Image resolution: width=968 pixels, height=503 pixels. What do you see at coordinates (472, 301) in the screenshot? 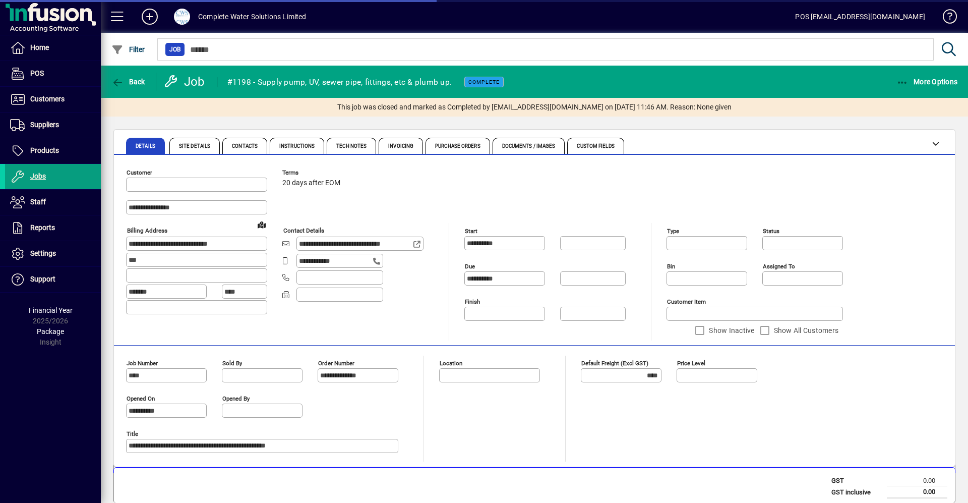
I see `mat-label: Finish` at bounding box center [472, 301].